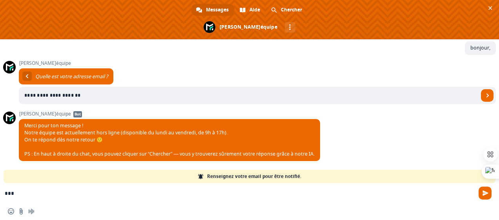  I want to click on a: Chercher, so click(287, 10).